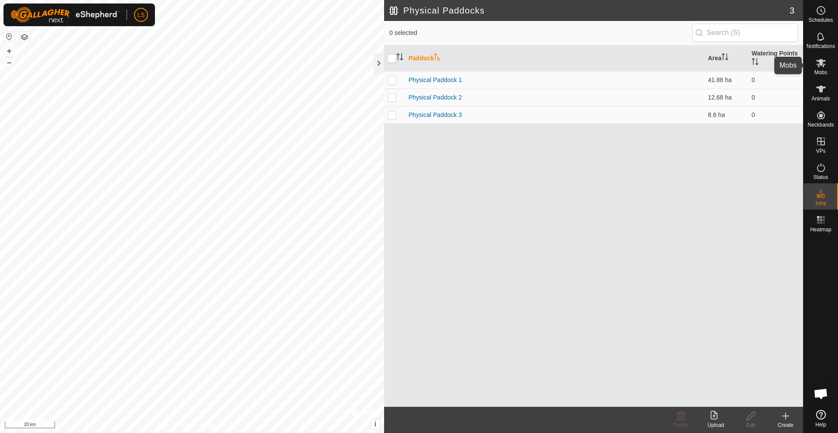  What do you see at coordinates (541, 33) in the screenshot?
I see `span: 0 selected` at bounding box center [541, 33].